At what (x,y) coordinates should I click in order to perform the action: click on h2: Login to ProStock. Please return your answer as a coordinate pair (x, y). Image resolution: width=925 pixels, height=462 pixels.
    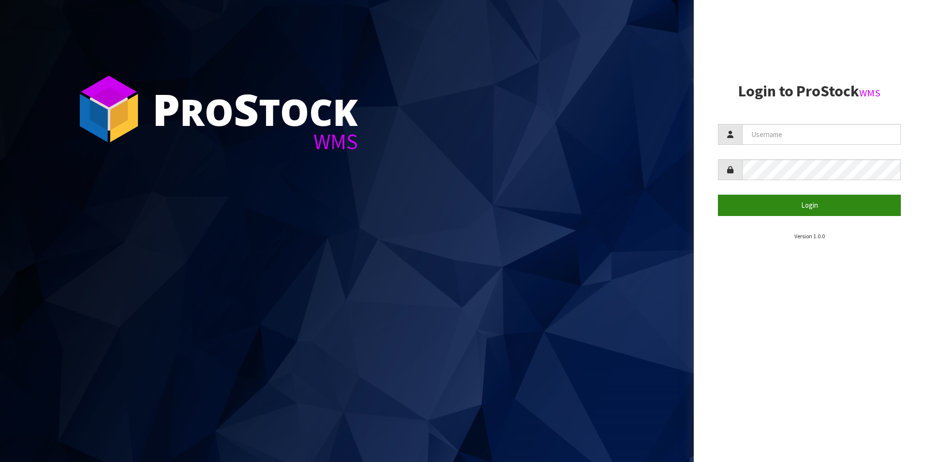
    Looking at the image, I should click on (809, 91).